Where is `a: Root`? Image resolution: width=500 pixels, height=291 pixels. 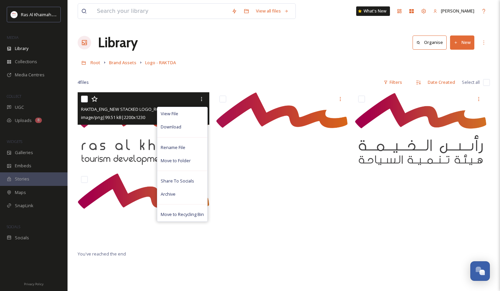
a: Root is located at coordinates (95, 62).